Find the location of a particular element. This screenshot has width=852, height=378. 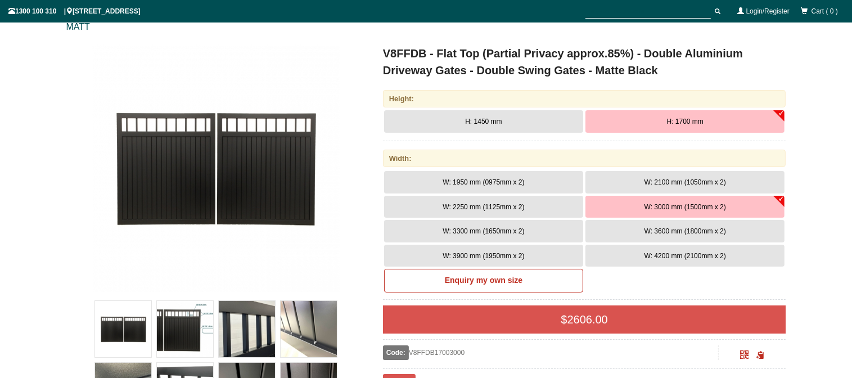

div: Height: is located at coordinates (585, 98).